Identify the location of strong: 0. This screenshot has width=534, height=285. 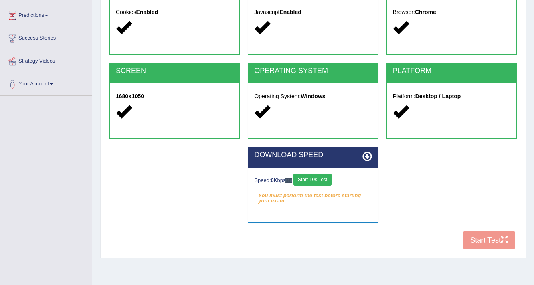
(272, 180).